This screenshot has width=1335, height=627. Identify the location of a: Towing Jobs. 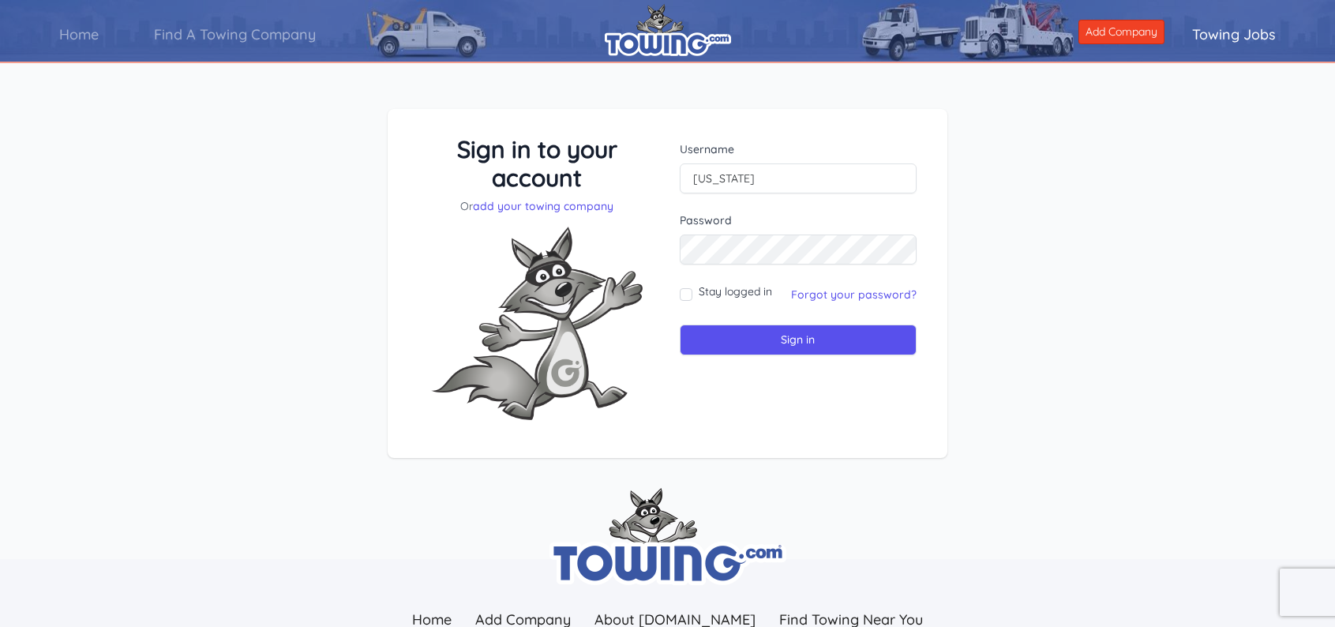
(1234, 34).